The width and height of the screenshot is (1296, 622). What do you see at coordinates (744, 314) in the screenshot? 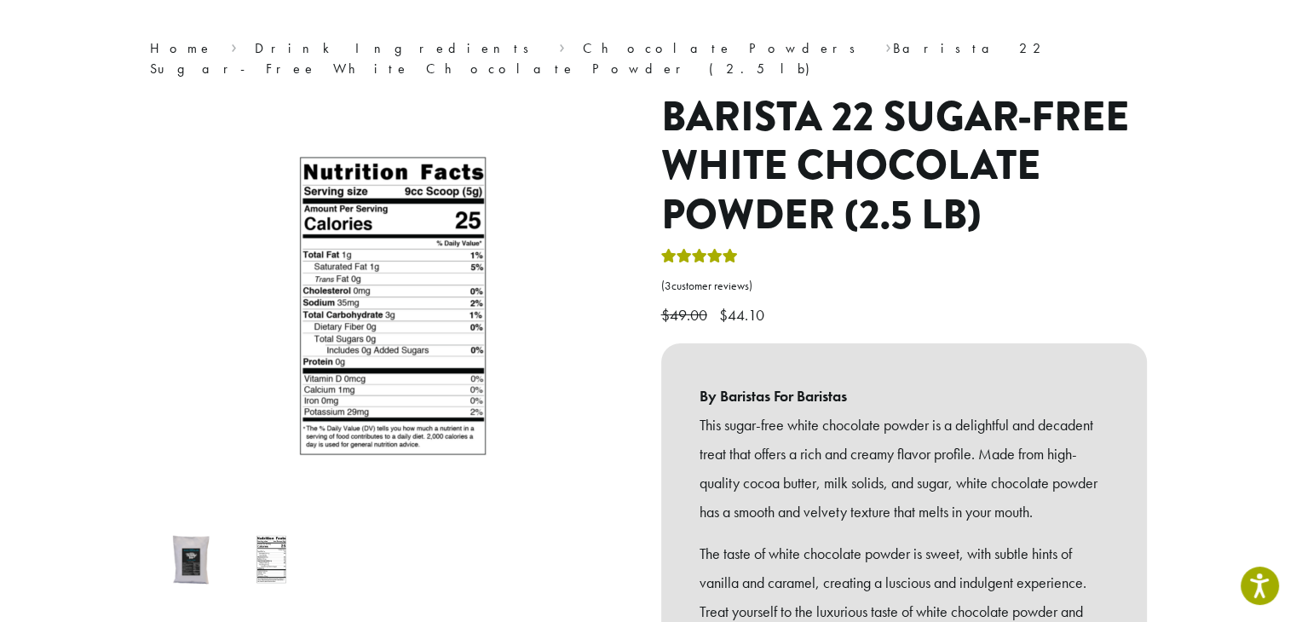
I see `bdi: 44.10` at bounding box center [744, 314].